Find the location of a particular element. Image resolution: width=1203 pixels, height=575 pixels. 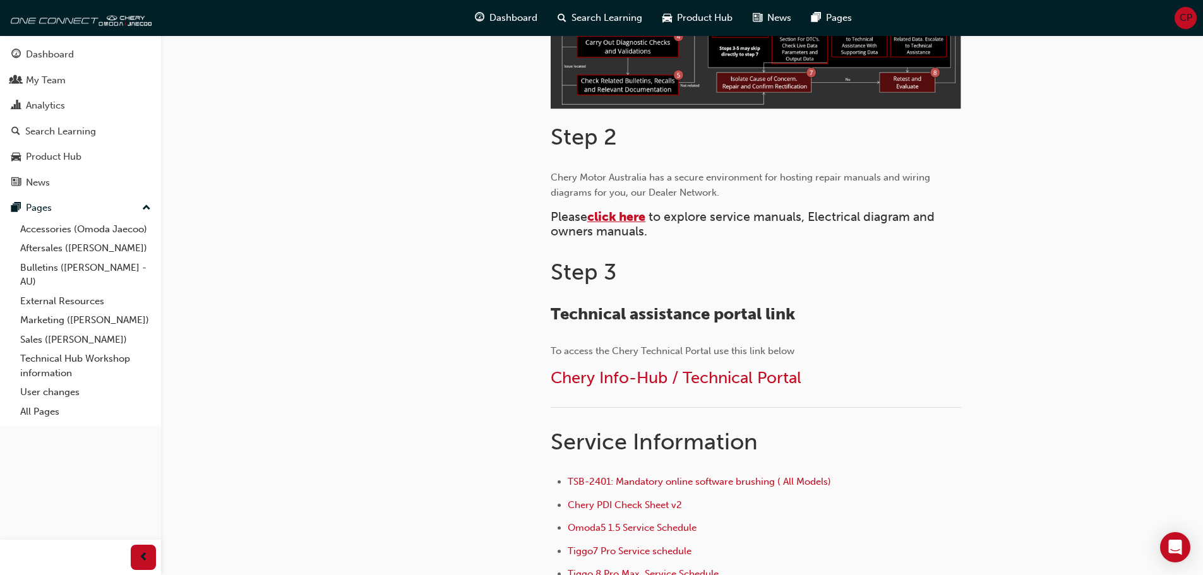

span: Chery PDI Check Sheet v2 is located at coordinates (625, 505).